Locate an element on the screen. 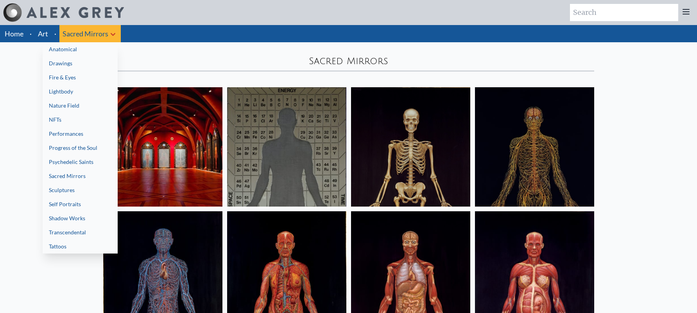  a: Lightbody is located at coordinates (80, 91).